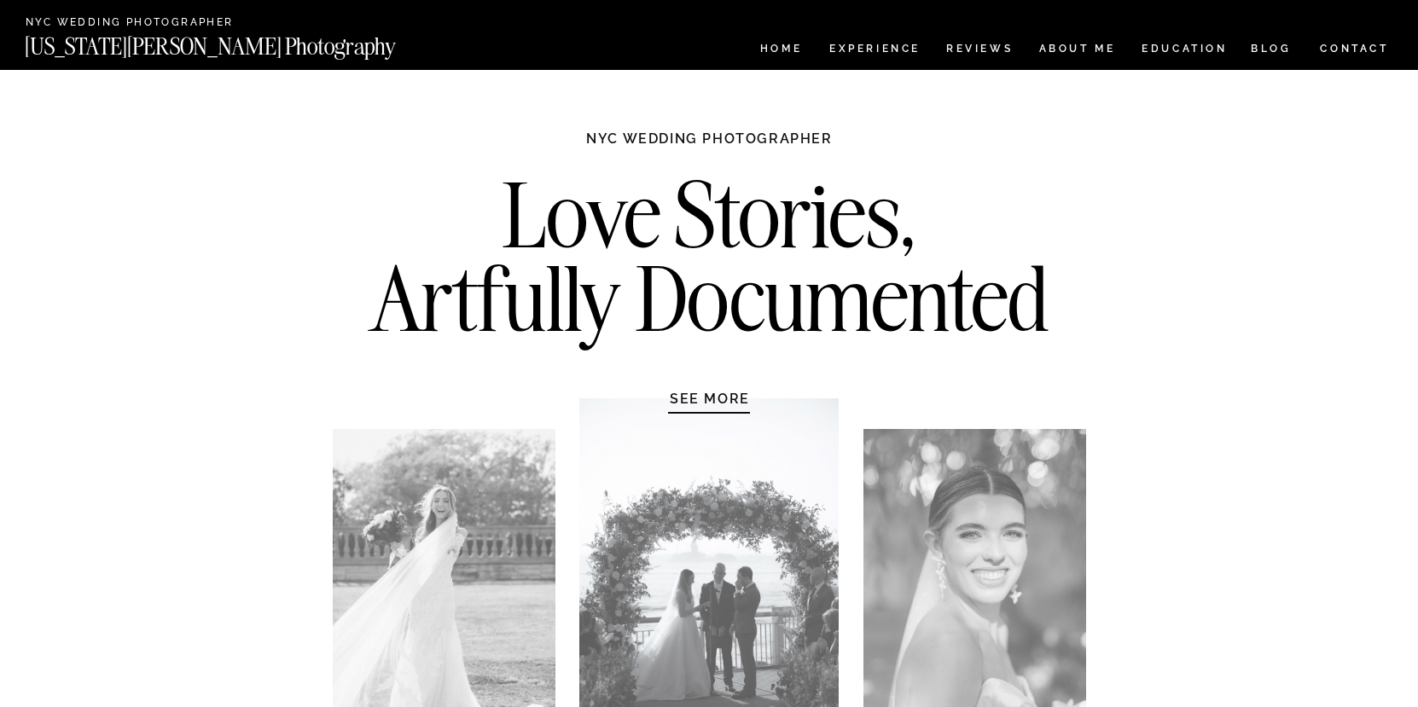 This screenshot has width=1418, height=707. I want to click on nav: REVIEWS, so click(977, 50).